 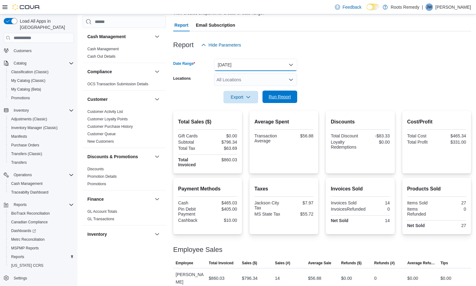 What do you see at coordinates (405, 7) in the screenshot?
I see `p: Roots Remedy` at bounding box center [405, 7].